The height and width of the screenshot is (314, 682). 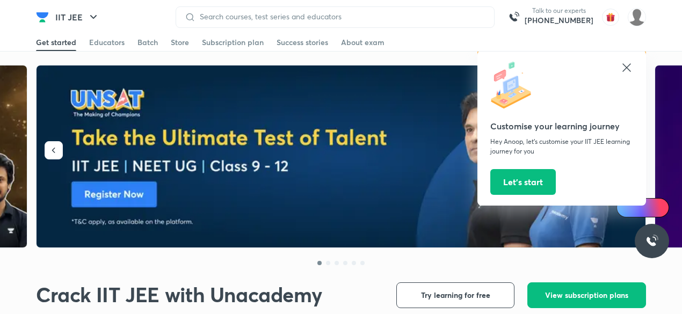 What do you see at coordinates (586, 295) in the screenshot?
I see `button: View subscription plans` at bounding box center [586, 295].